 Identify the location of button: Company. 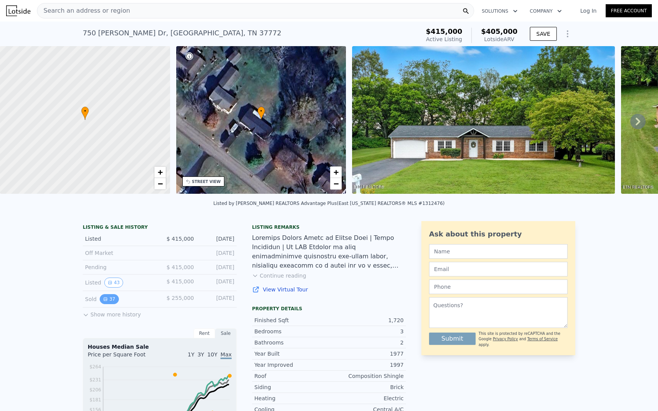
(546, 11).